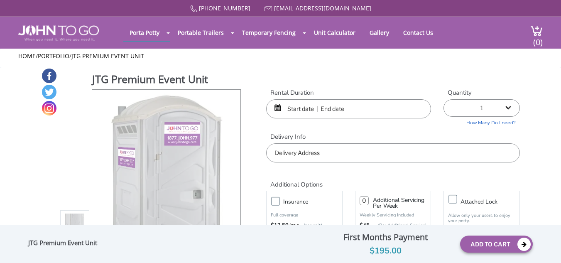 This screenshot has width=561, height=263. I want to click on div: $195.00, so click(385, 251).